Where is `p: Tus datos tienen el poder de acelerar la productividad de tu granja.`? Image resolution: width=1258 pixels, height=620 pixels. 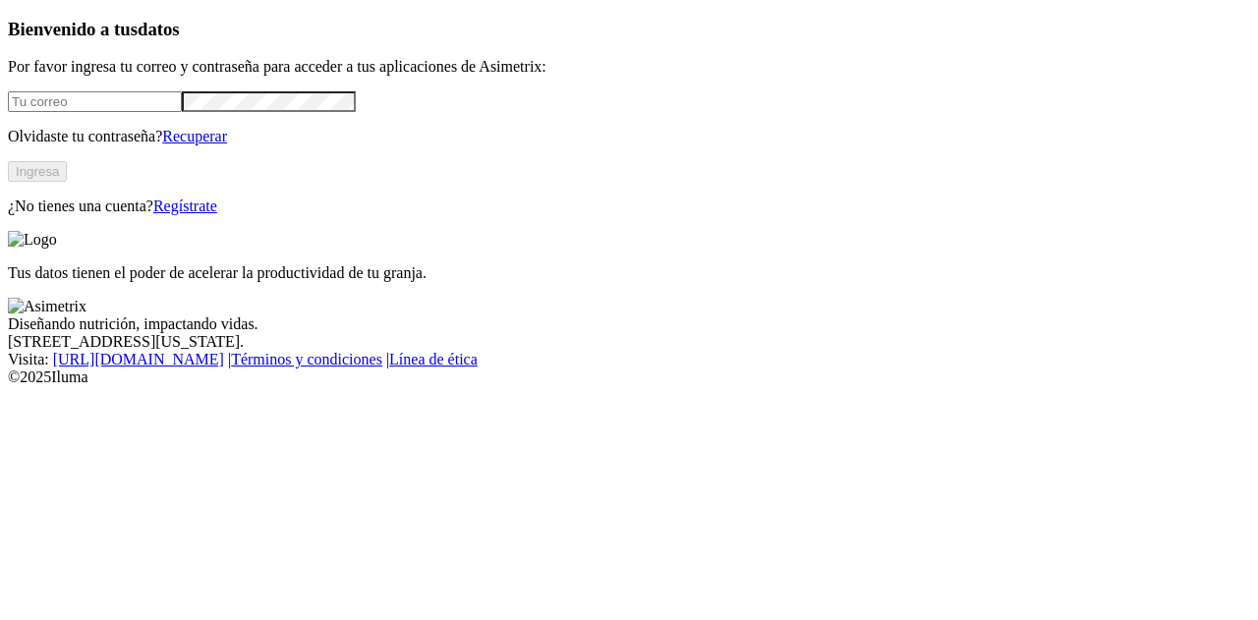
p: Tus datos tienen el poder de acelerar la productividad de tu granja. is located at coordinates (629, 273).